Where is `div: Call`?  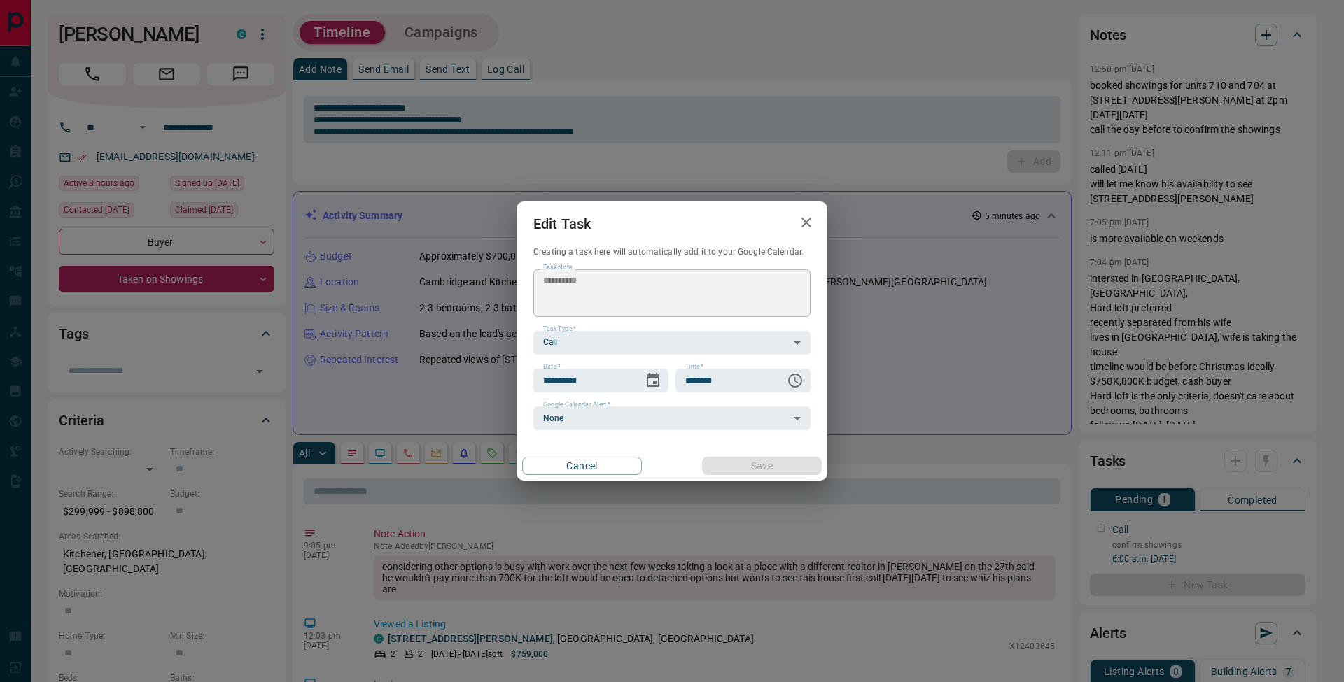
div: Call is located at coordinates (672, 343).